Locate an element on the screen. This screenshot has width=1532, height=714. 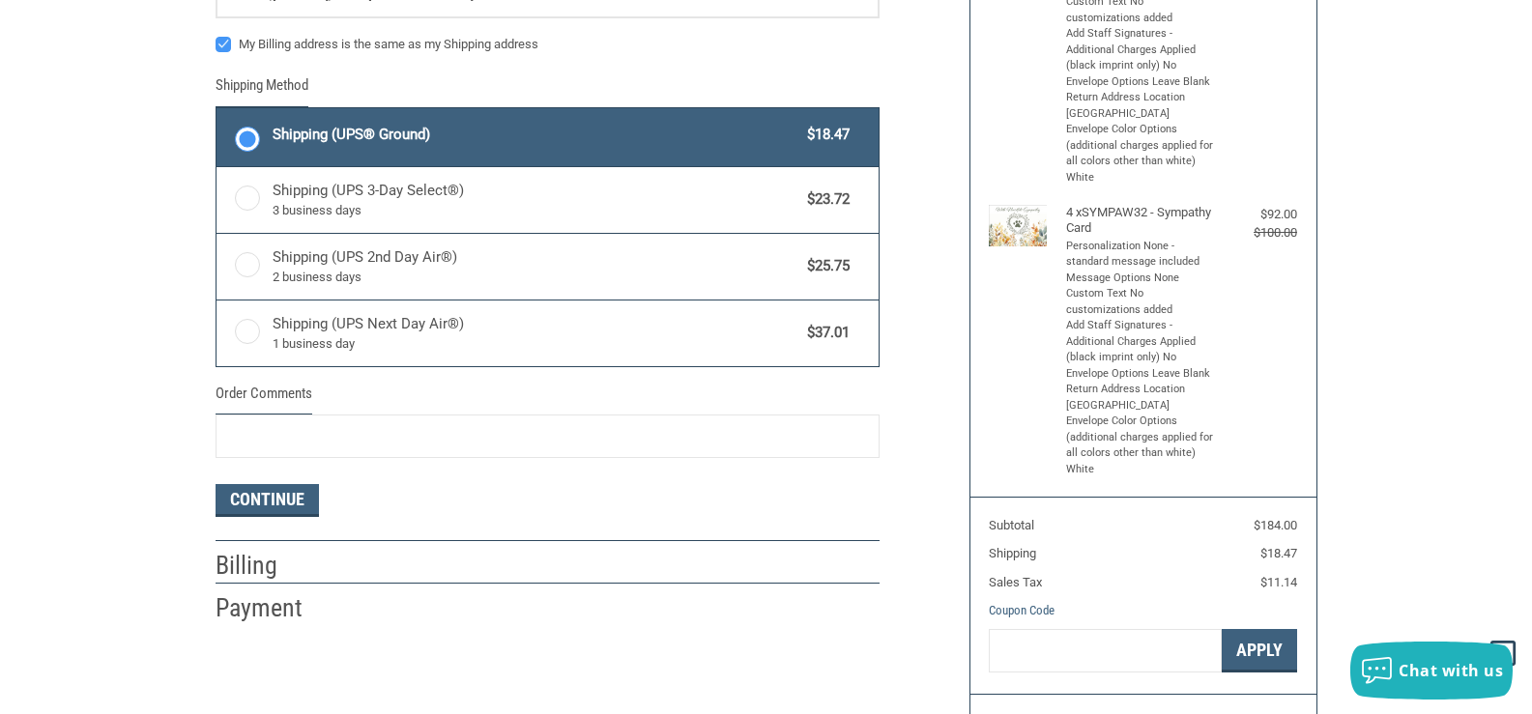
span: Chat with us is located at coordinates (1450, 671).